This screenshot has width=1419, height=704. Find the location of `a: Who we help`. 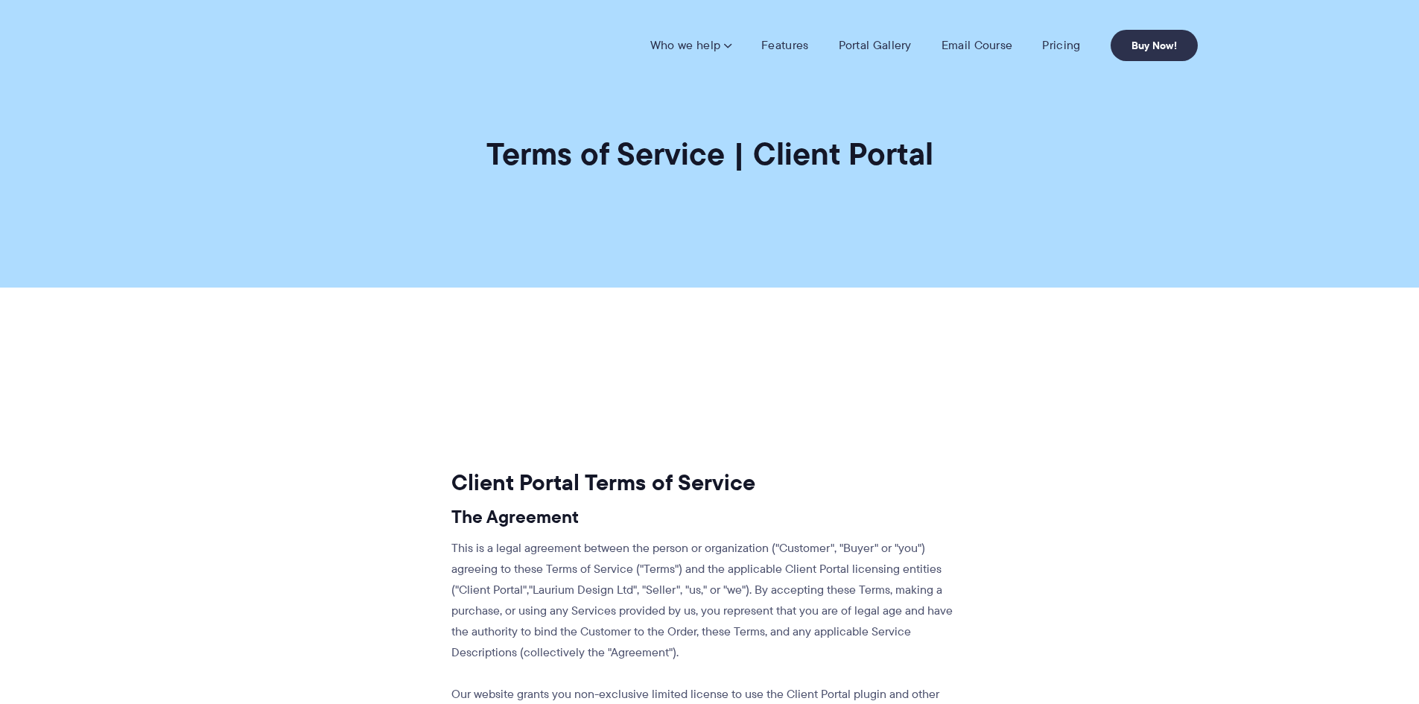

a: Who we help is located at coordinates (691, 45).